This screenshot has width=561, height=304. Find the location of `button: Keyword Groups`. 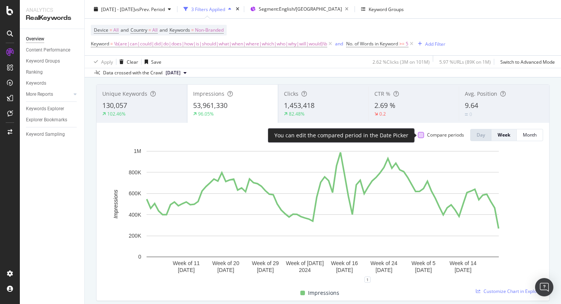

button: Keyword Groups is located at coordinates (383, 9).